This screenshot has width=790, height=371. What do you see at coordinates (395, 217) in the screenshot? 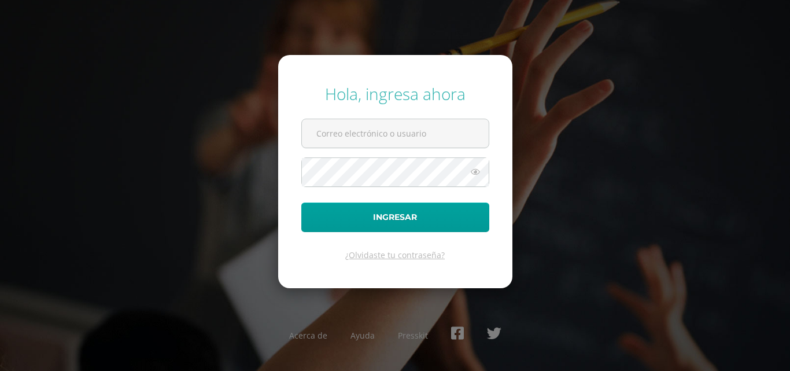
I see `button: Ingresar` at bounding box center [395, 217].